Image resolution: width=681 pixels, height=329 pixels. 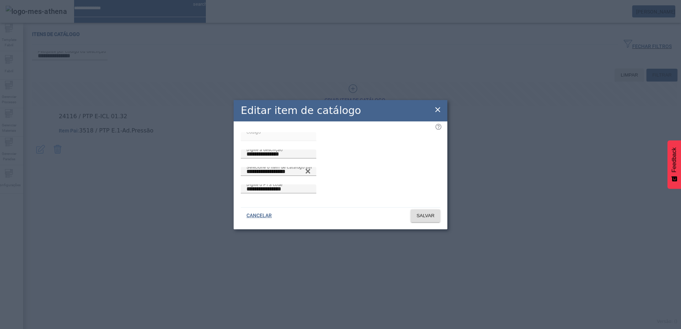 I want to click on mat-label: Digite a descrição, so click(x=264, y=149).